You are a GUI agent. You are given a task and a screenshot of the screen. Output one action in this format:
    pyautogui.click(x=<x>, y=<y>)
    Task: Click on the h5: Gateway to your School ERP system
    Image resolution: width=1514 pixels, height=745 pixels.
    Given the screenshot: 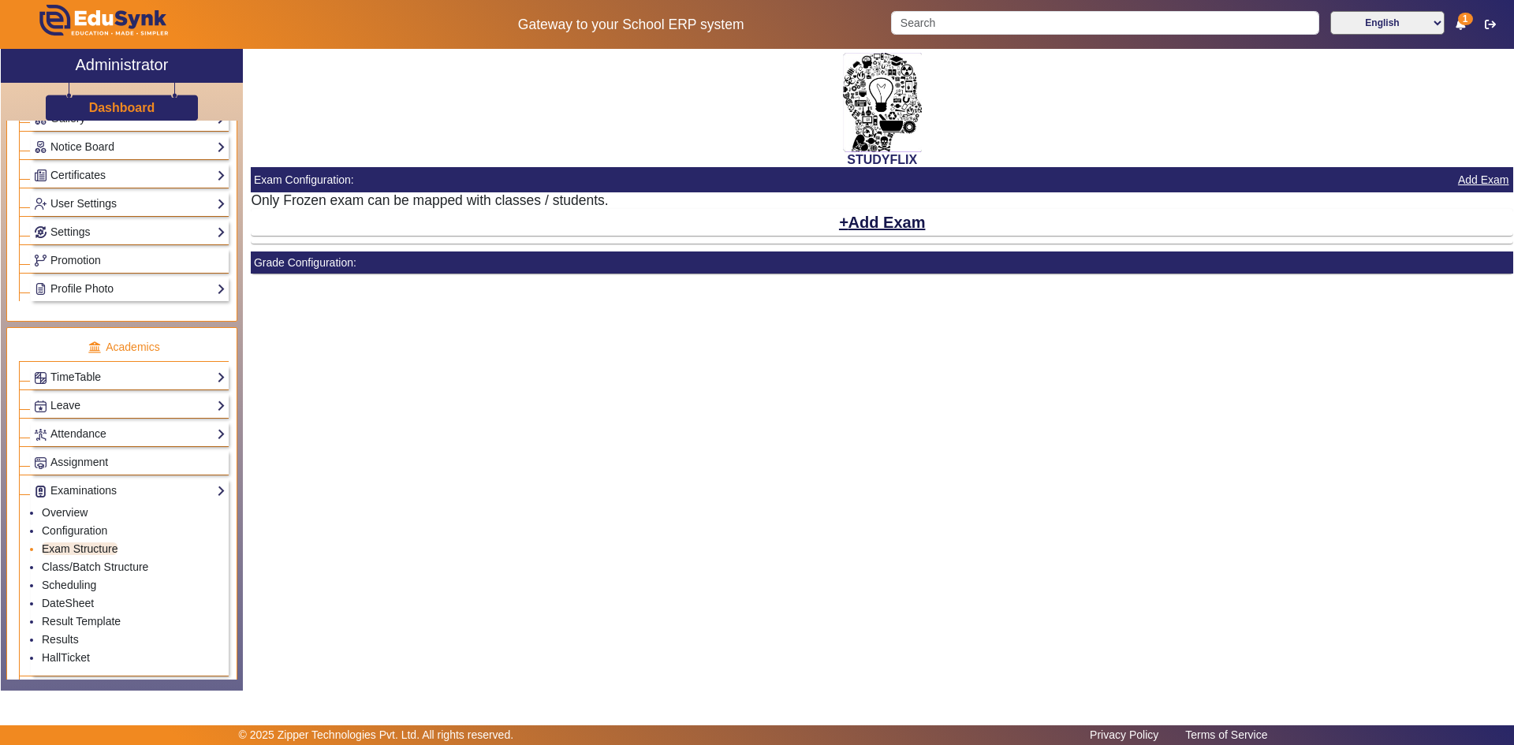 What is the action you would take?
    pyautogui.click(x=631, y=24)
    